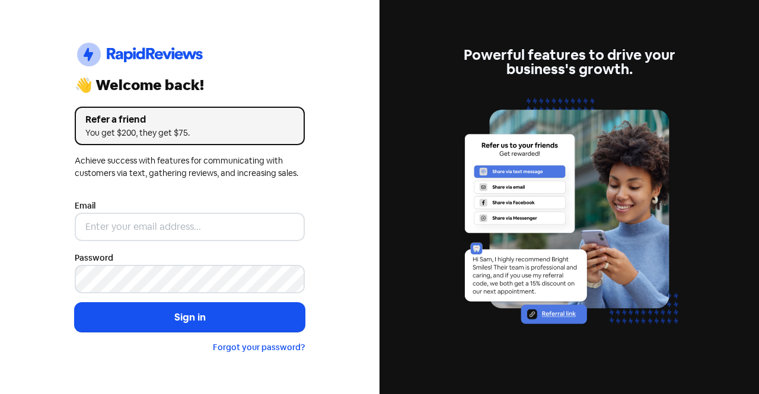 Image resolution: width=759 pixels, height=394 pixels. Describe the element at coordinates (258, 347) in the screenshot. I see `a: Forgot your password?` at that location.